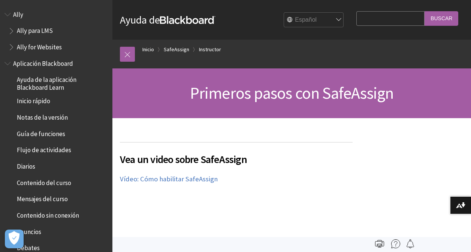 Image resolution: width=471 pixels, height=252 pixels. What do you see at coordinates (18, 13) in the screenshot?
I see `span: Ally` at bounding box center [18, 13].